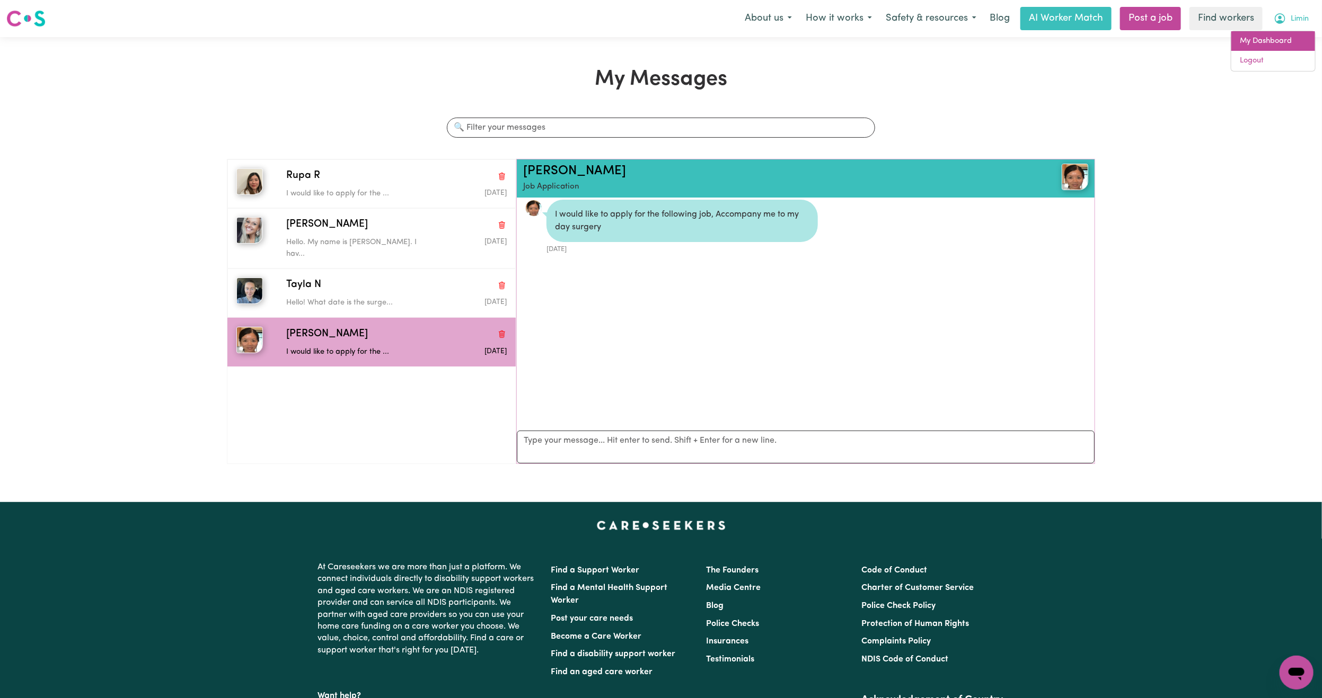 The width and height of the screenshot is (1322, 698). What do you see at coordinates (602, 673) in the screenshot?
I see `a: Find an aged care worker` at bounding box center [602, 673].